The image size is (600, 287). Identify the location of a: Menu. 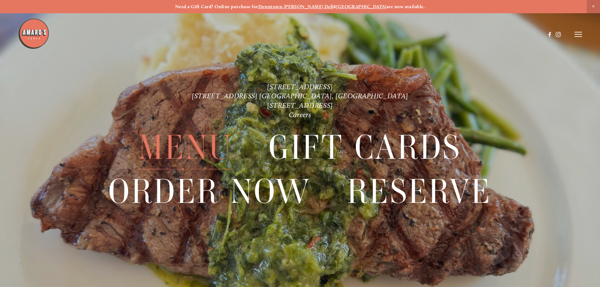
(186, 147).